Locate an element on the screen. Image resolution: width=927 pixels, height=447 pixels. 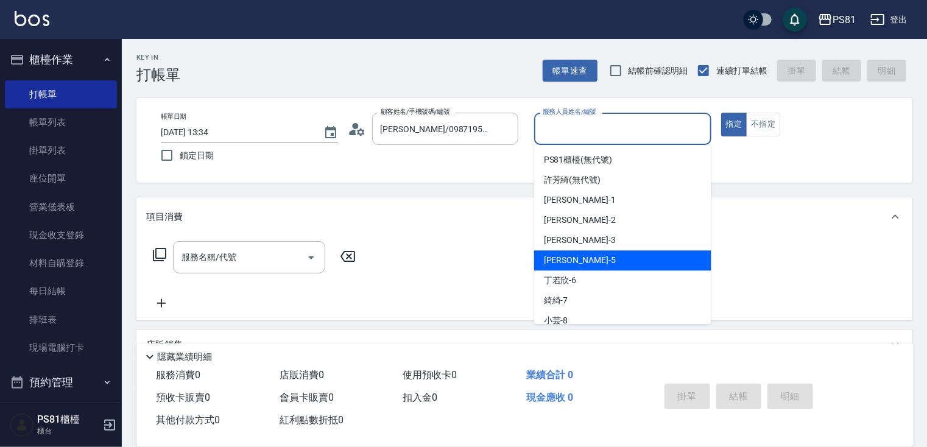
span: 丁若欣 -6 is located at coordinates (561, 280).